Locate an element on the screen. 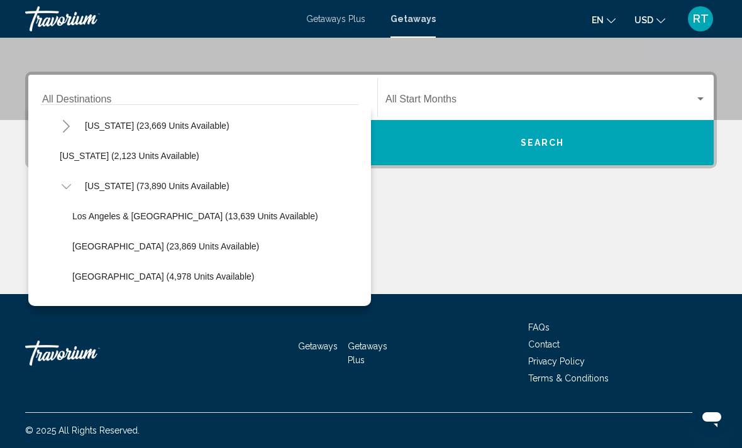 The height and width of the screenshot is (448, 742). button: San Diego & Southern (13,617 units available) is located at coordinates (164, 307).